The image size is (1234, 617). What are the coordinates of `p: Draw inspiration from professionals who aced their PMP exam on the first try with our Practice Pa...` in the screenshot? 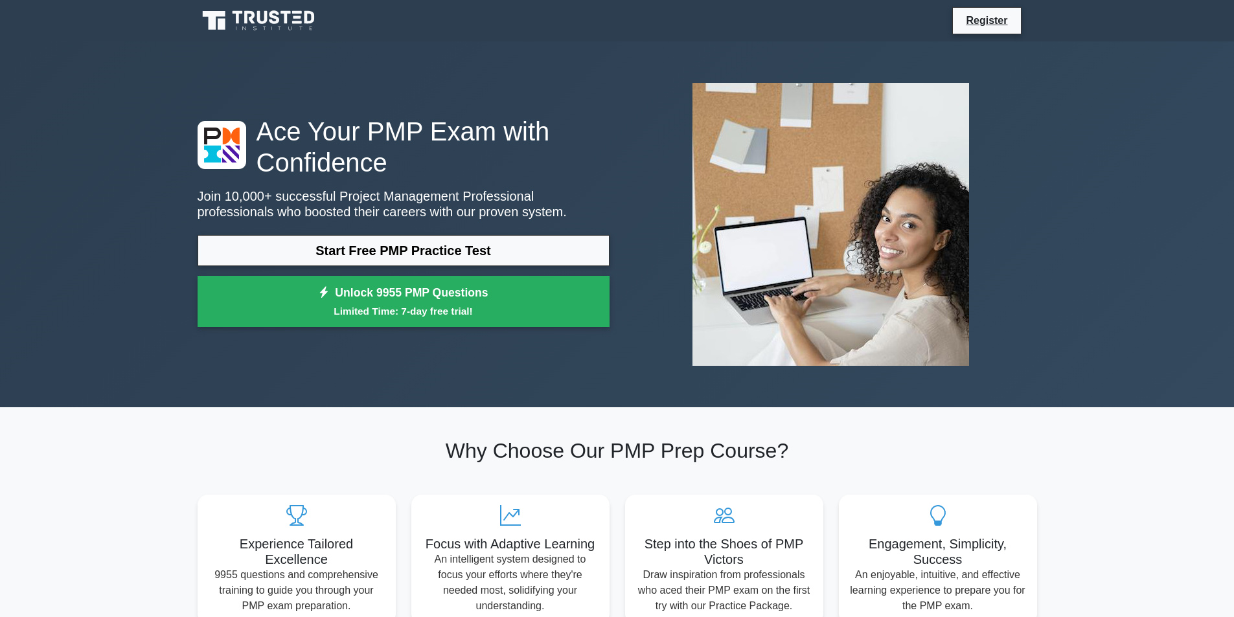 It's located at (724, 591).